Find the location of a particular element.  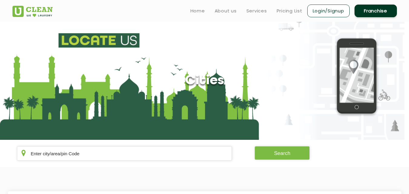

button: Search is located at coordinates (282, 153).